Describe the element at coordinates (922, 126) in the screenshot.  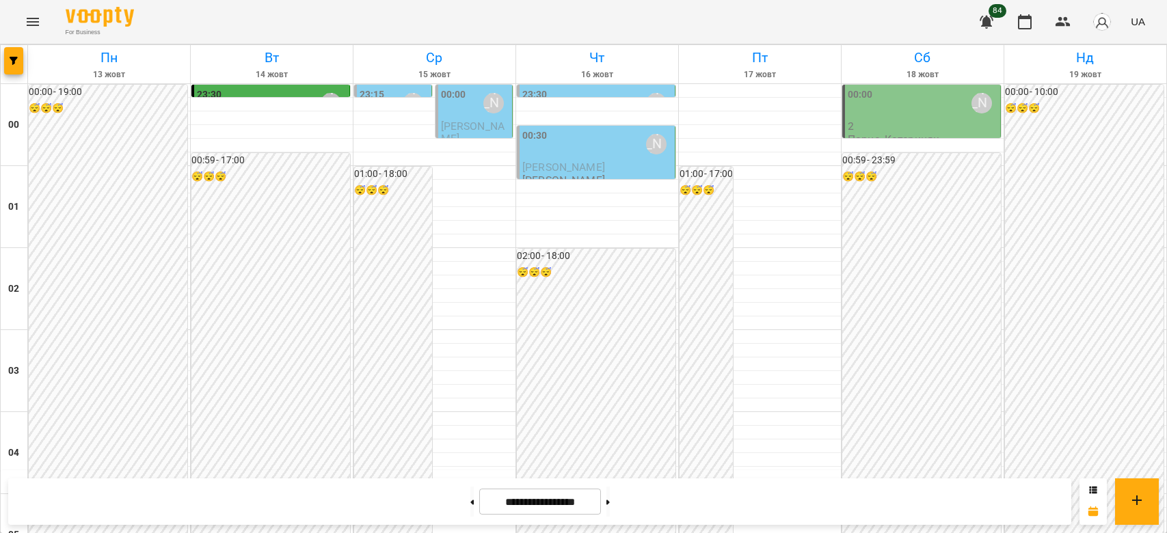
I see `p: 2` at that location.